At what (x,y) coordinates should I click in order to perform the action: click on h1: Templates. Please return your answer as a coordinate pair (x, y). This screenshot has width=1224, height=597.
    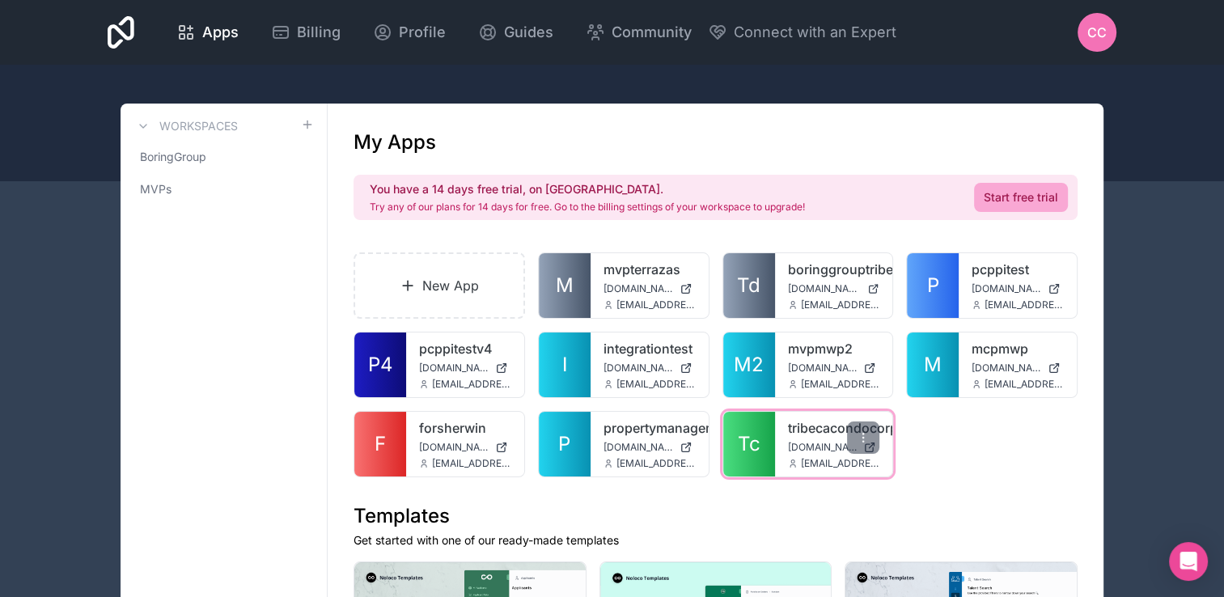
    Looking at the image, I should click on (715, 516).